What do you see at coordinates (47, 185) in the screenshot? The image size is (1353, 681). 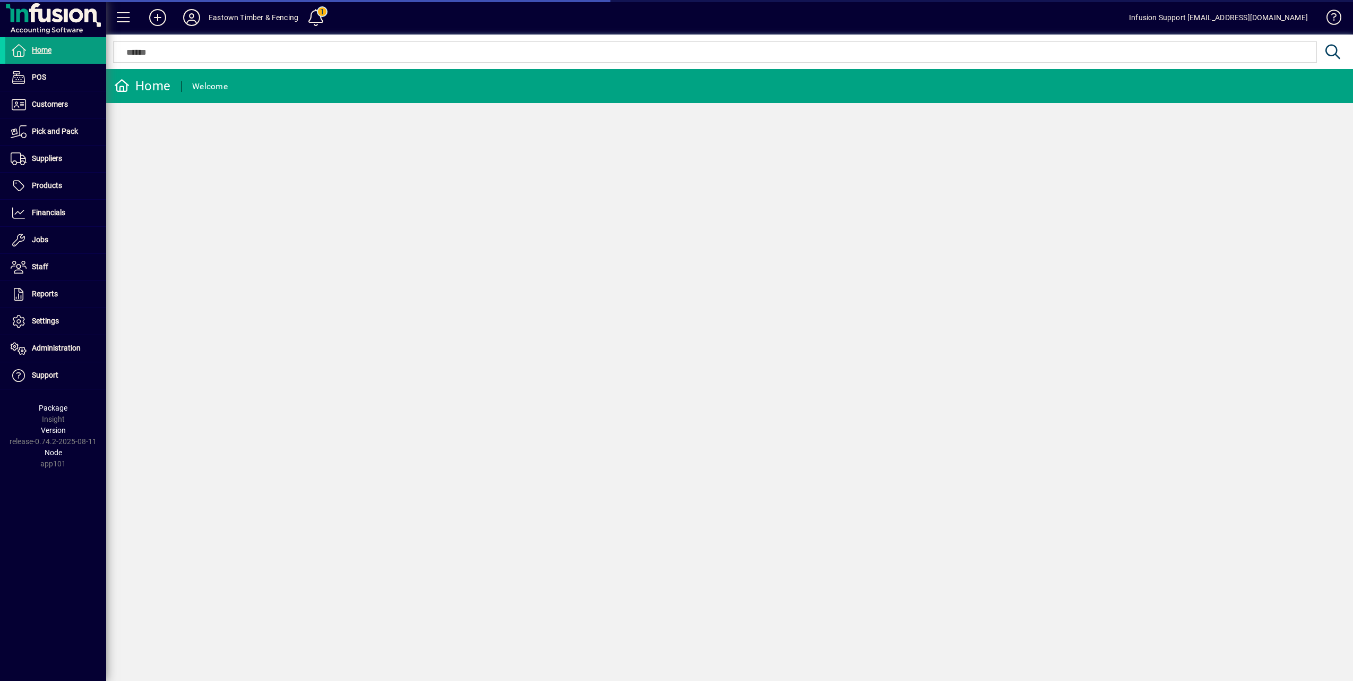 I see `span: Products` at bounding box center [47, 185].